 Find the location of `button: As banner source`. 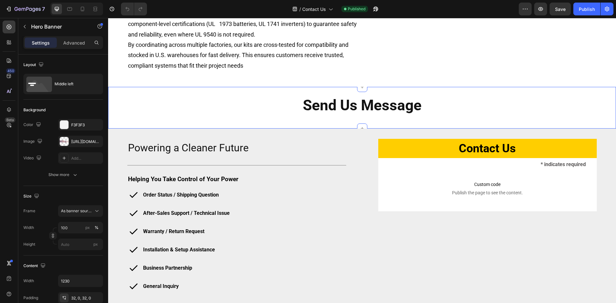

button: As banner source is located at coordinates (80, 211).